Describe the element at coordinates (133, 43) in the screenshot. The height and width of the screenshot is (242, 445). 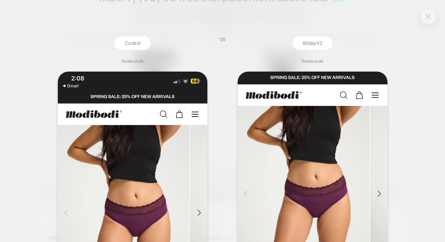
I see `div: Control` at that location.